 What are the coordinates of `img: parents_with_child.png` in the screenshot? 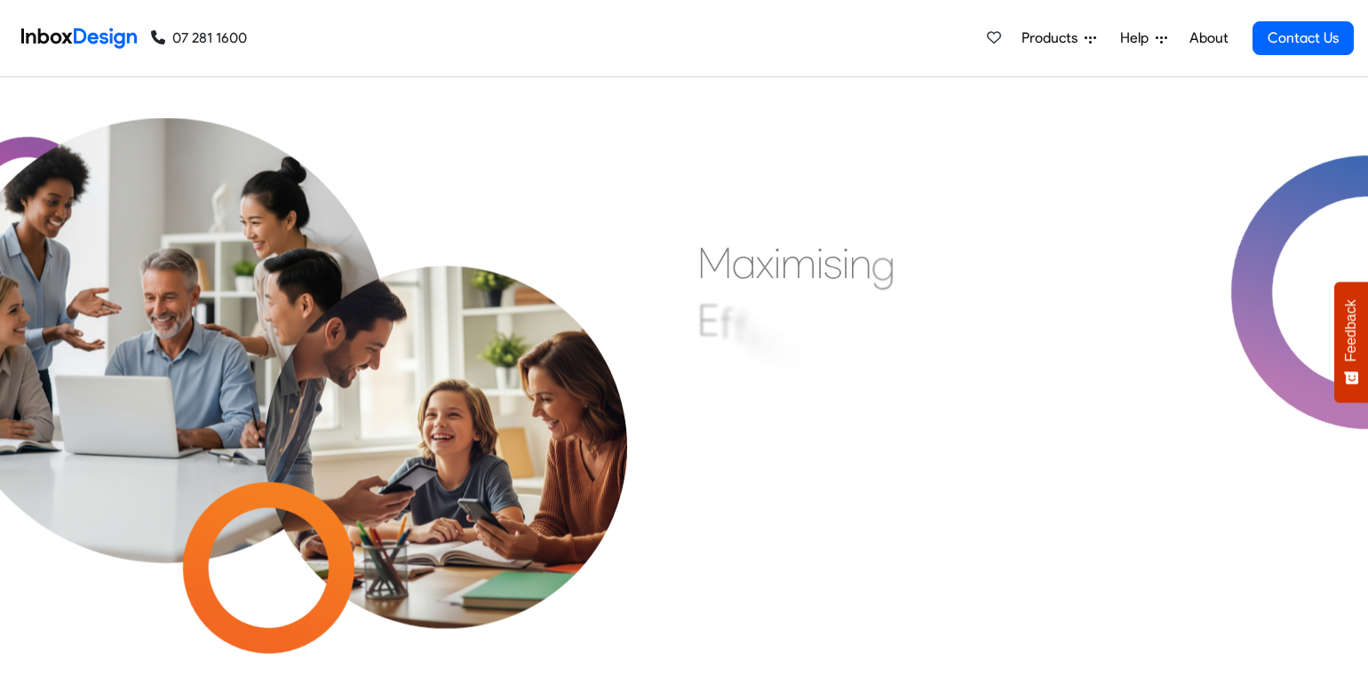 It's located at (446, 407).